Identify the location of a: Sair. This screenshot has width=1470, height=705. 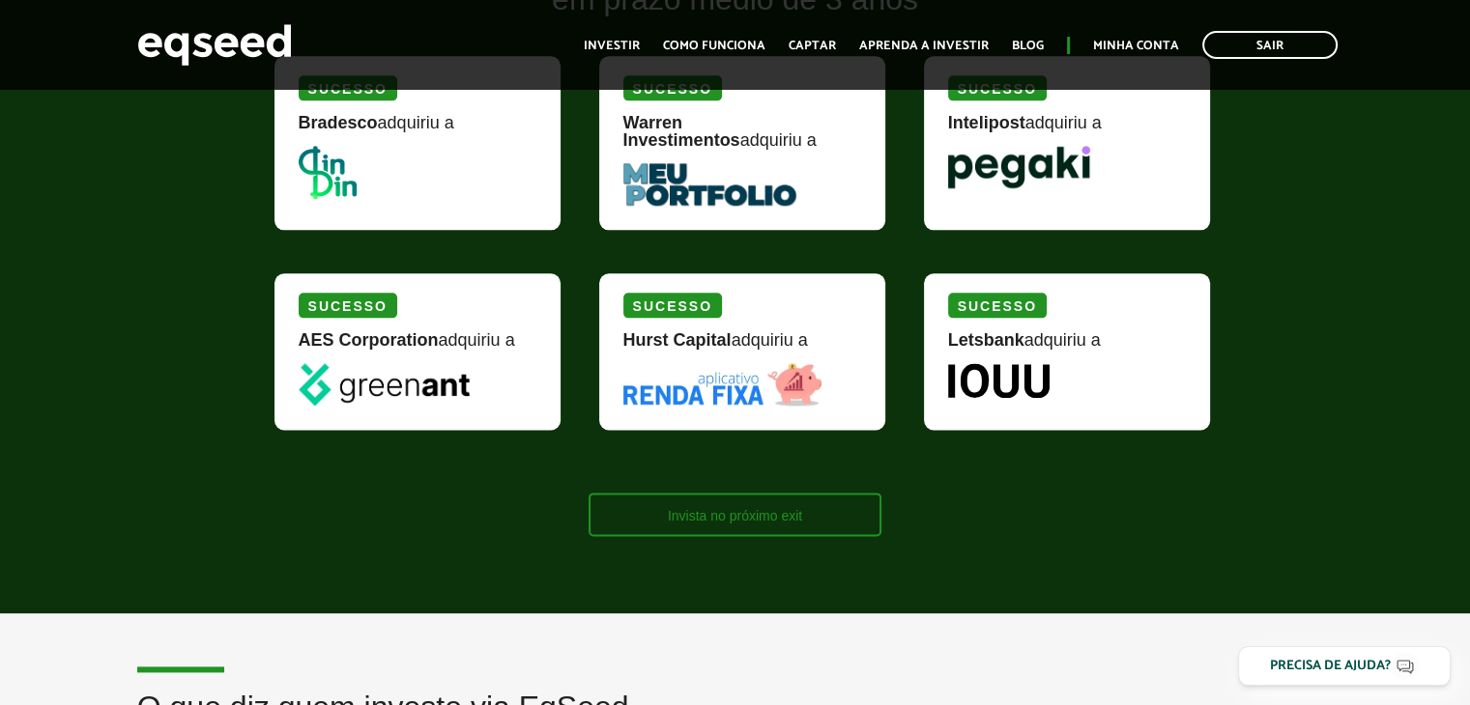
(1270, 44).